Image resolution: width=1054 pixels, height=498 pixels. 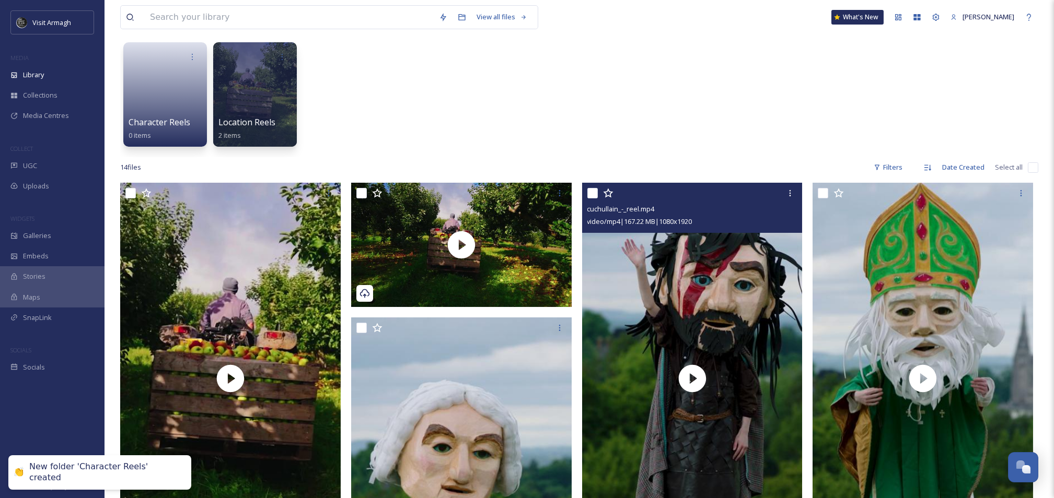 What do you see at coordinates (229, 135) in the screenshot?
I see `span: 2 items` at bounding box center [229, 135].